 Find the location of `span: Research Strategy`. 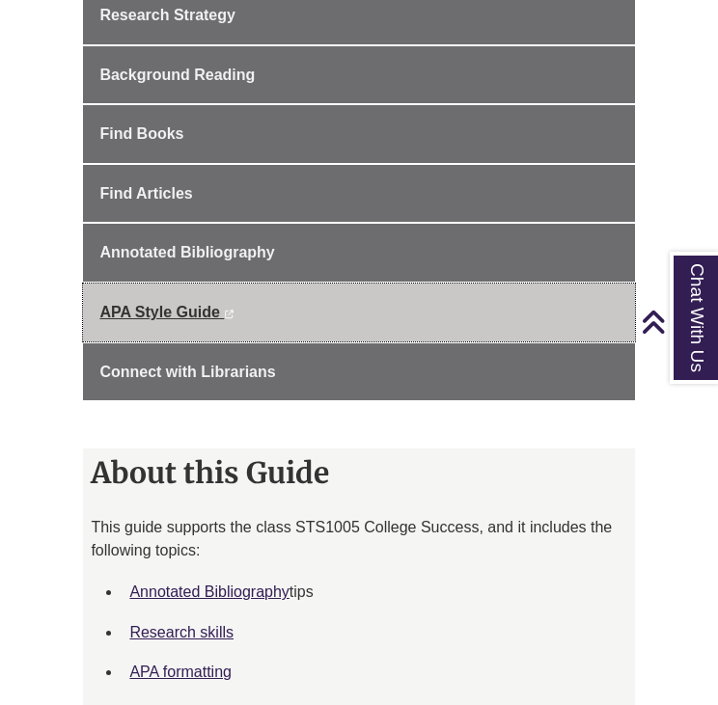

span: Research Strategy is located at coordinates (167, 14).